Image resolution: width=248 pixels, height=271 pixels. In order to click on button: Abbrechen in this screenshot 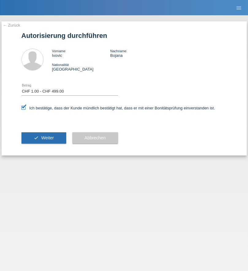, I will do `click(95, 138)`.